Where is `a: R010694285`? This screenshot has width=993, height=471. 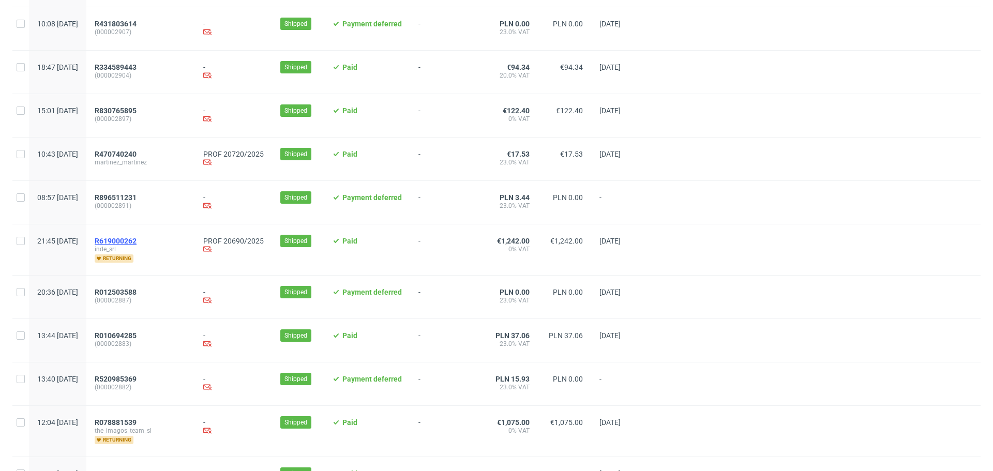 a: R010694285 is located at coordinates (116, 336).